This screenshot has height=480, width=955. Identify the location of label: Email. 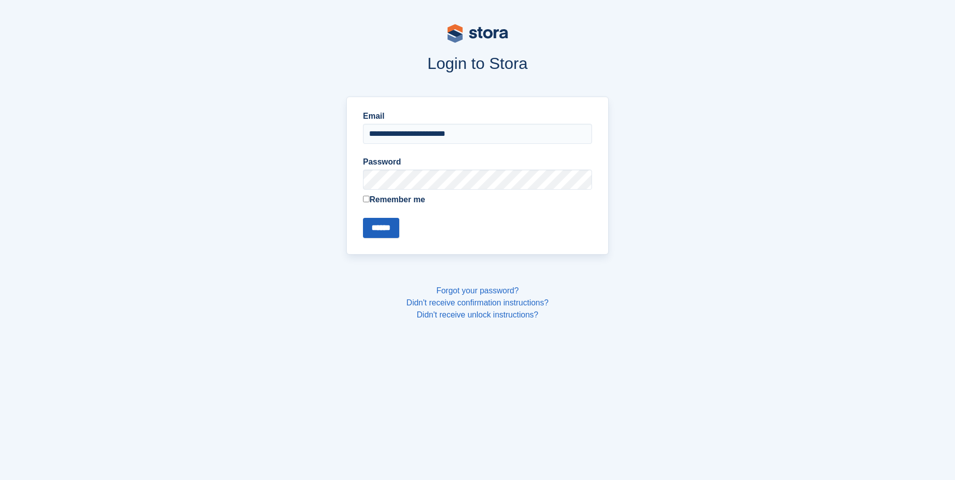
(477, 116).